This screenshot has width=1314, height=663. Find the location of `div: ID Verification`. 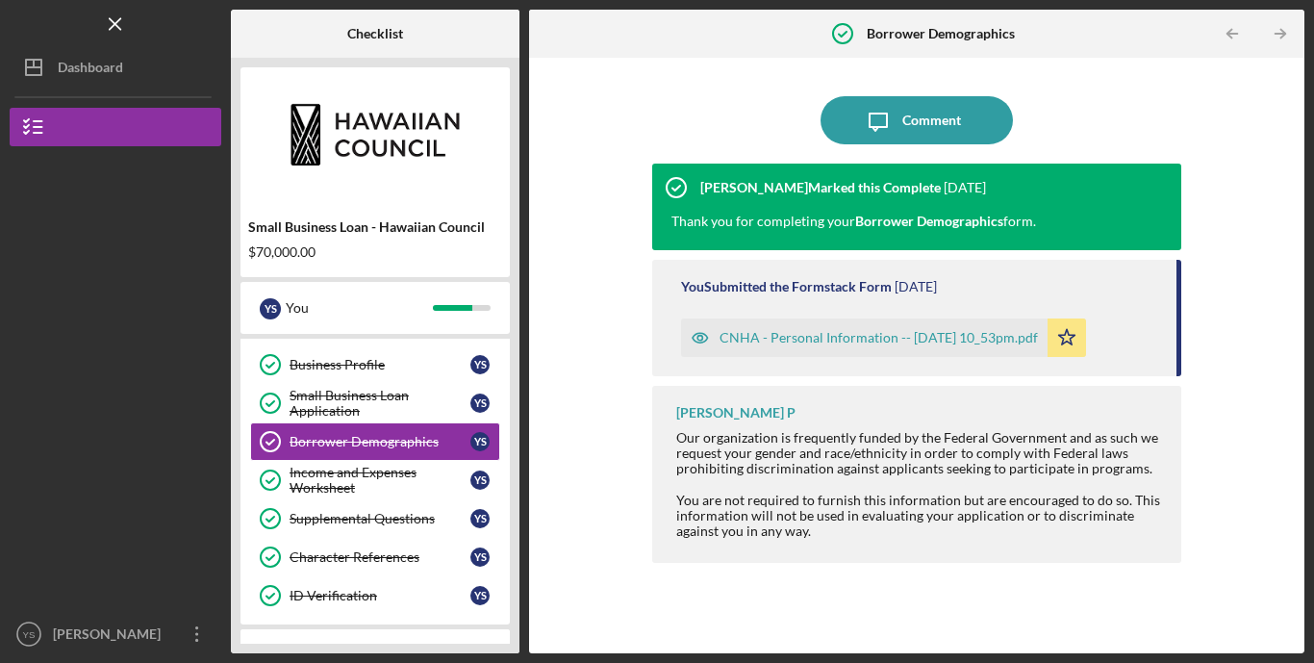

div: ID Verification is located at coordinates (380, 596).